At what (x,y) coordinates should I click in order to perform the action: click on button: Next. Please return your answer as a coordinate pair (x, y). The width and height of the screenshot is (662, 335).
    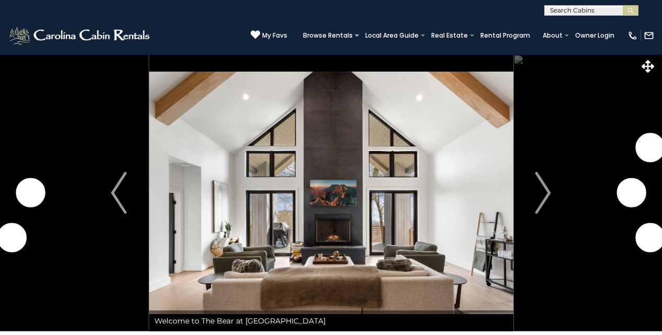
    Looking at the image, I should click on (542, 193).